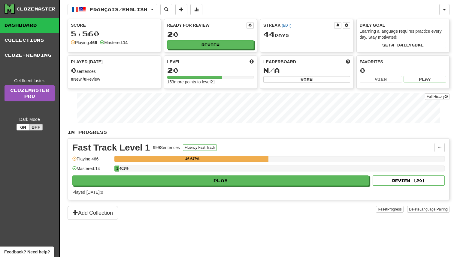  Describe the element at coordinates (306, 35) in the screenshot. I see `div: Day s` at that location.